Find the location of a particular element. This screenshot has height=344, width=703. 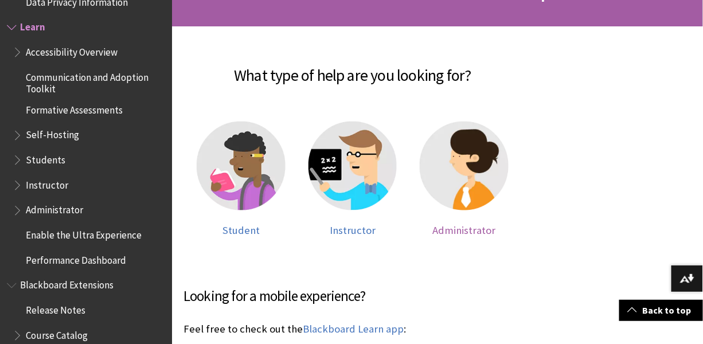

h3: Looking for a mobile experience? is located at coordinates (353, 297).